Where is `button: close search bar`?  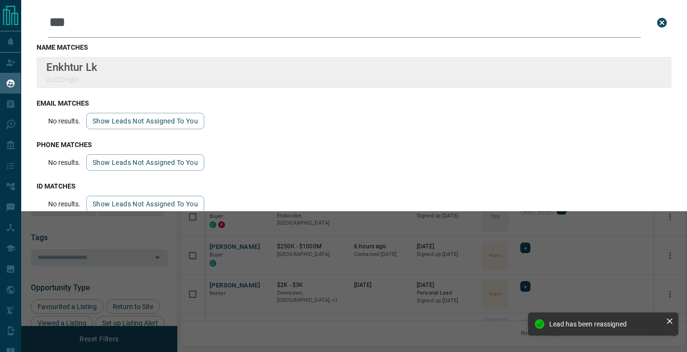 button: close search bar is located at coordinates (662, 23).